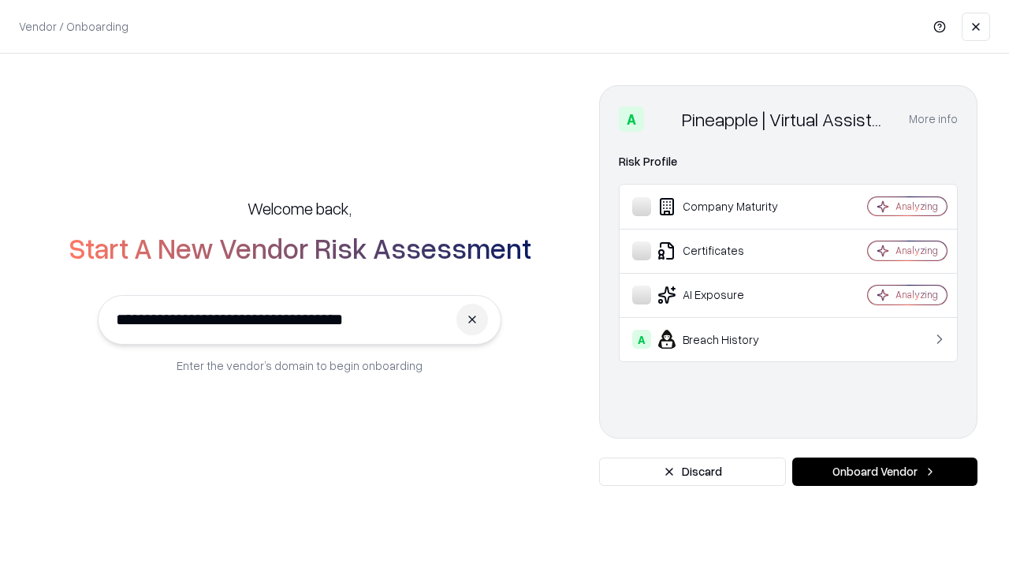 The height and width of the screenshot is (568, 1009). I want to click on p: Vendor / Onboarding, so click(73, 26).